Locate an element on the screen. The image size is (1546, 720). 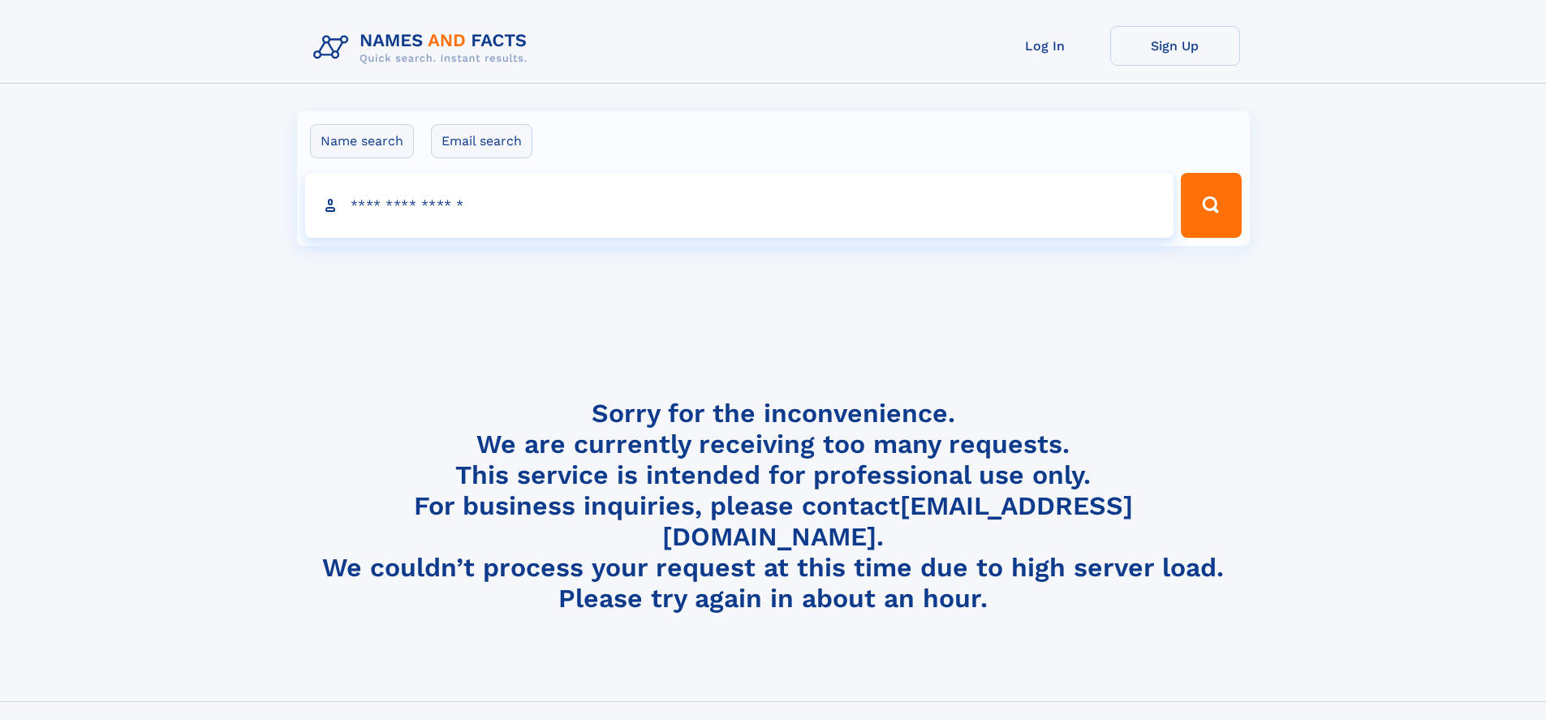
a: Log In is located at coordinates (1045, 45).